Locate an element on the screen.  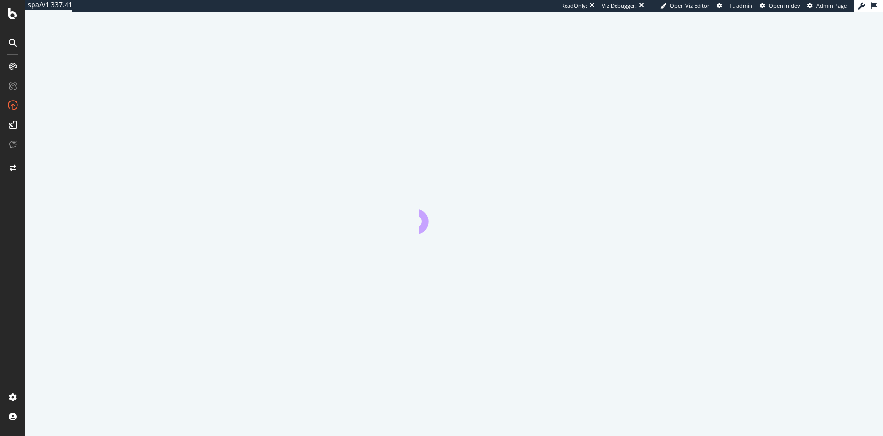
div: animation is located at coordinates (454, 216).